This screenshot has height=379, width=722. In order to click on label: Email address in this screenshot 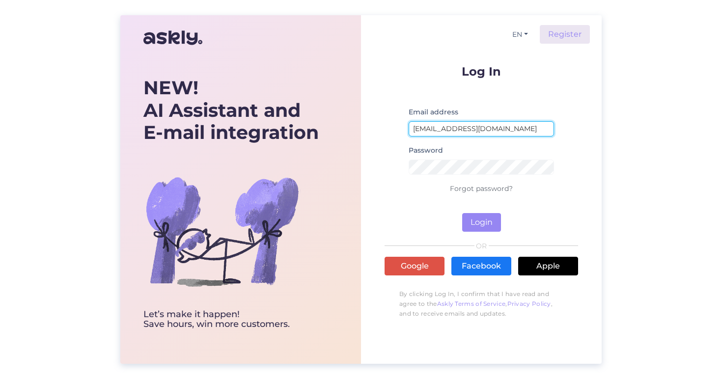, I will do `click(433, 112)`.